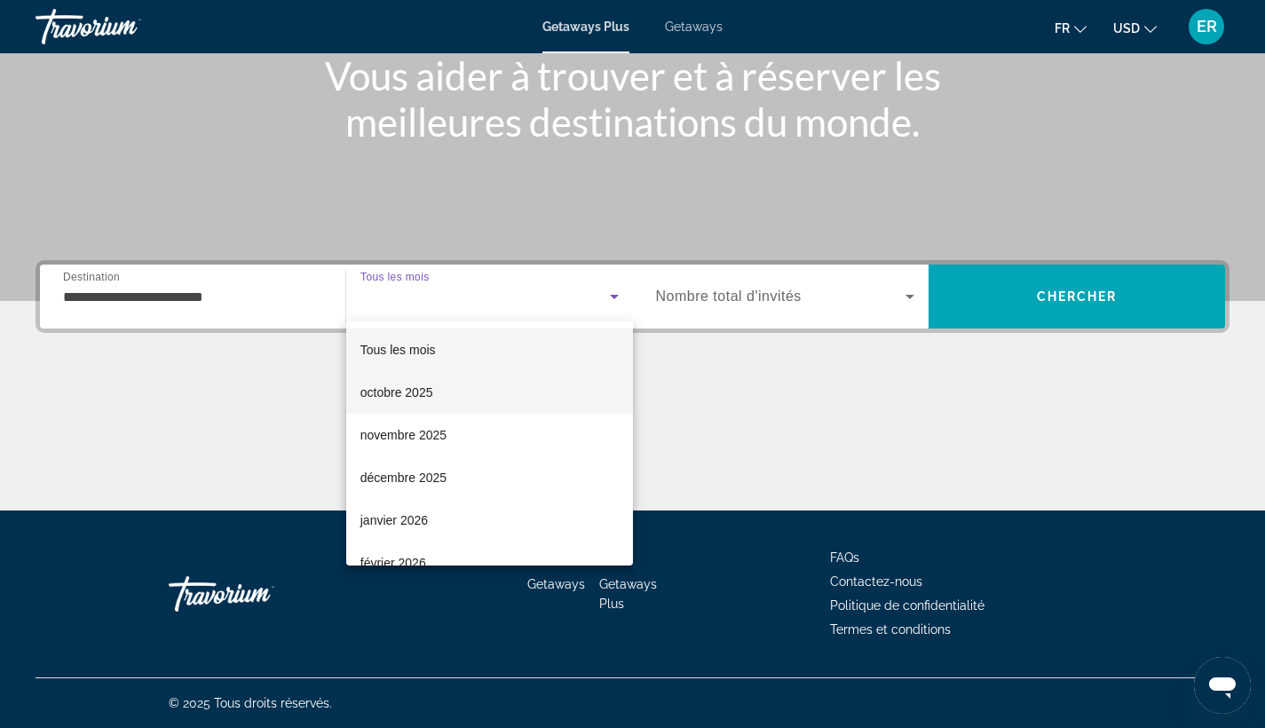  Describe the element at coordinates (398, 350) in the screenshot. I see `span: Tous les mois` at that location.